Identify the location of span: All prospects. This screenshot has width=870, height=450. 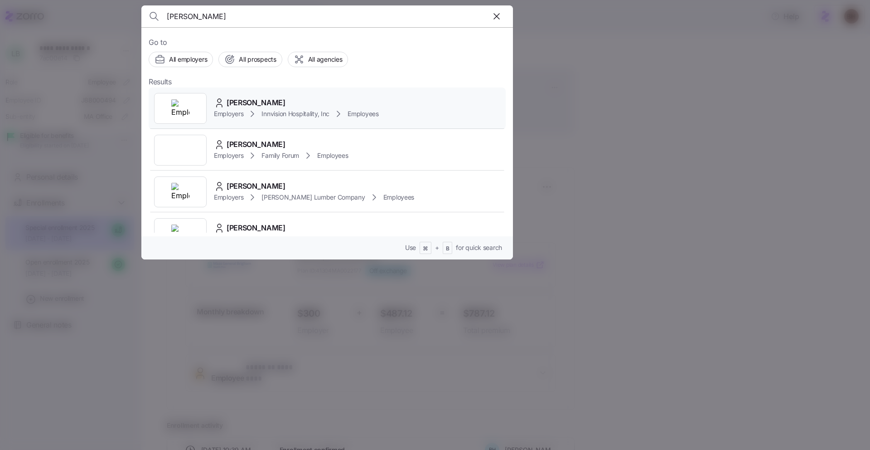
(258, 59).